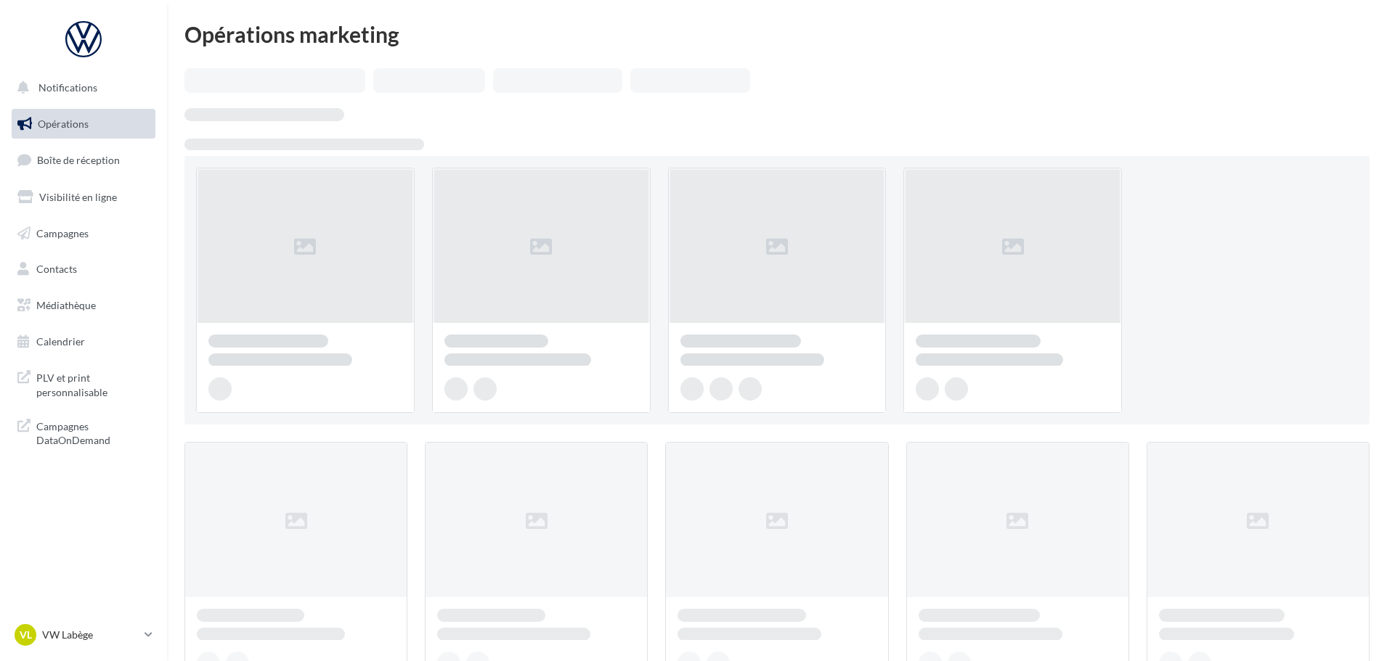 The height and width of the screenshot is (661, 1387). I want to click on a: Médiathèque, so click(83, 306).